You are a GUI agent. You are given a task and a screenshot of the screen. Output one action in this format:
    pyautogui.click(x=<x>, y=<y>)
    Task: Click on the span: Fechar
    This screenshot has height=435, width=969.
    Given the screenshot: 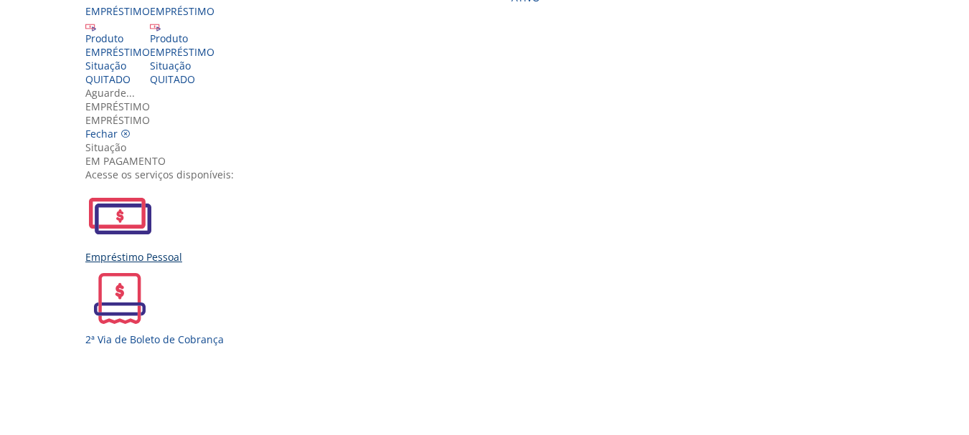 What is the action you would take?
    pyautogui.click(x=101, y=133)
    